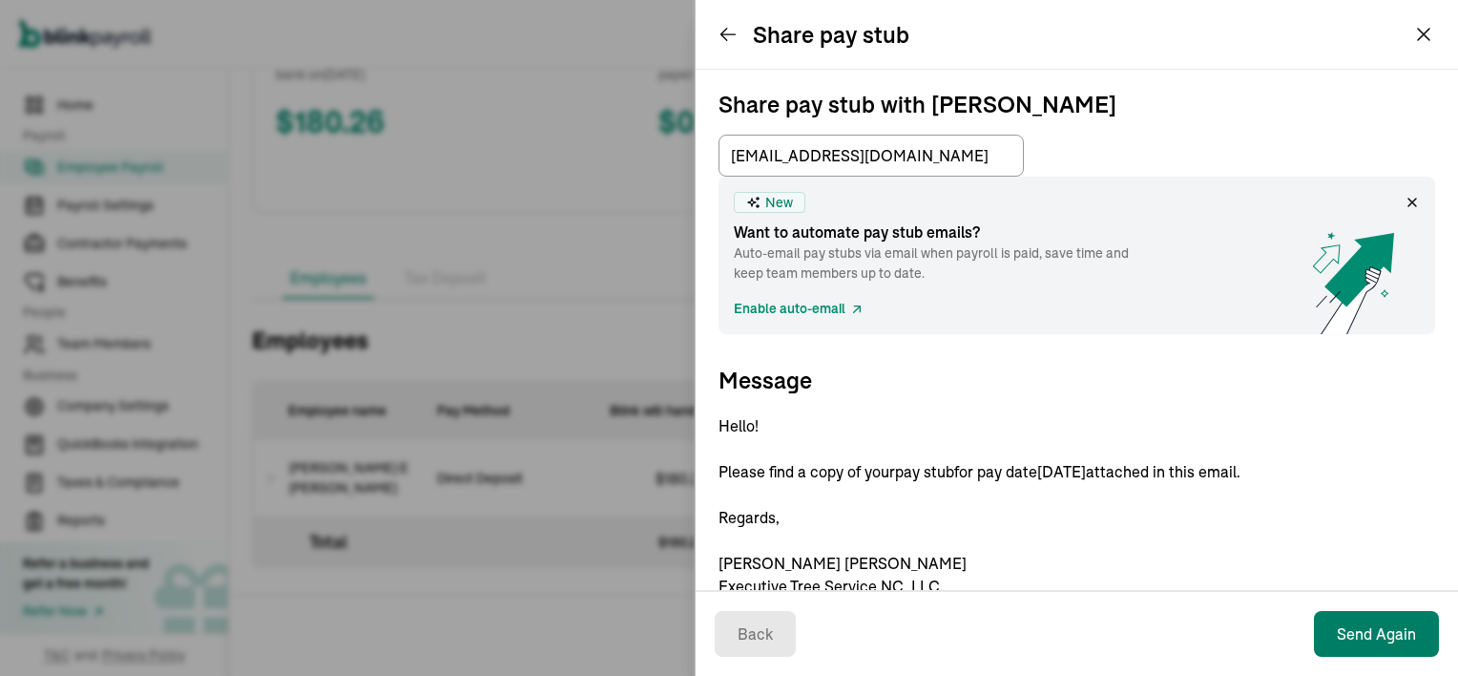  I want to click on button: Send Again, so click(1376, 634).